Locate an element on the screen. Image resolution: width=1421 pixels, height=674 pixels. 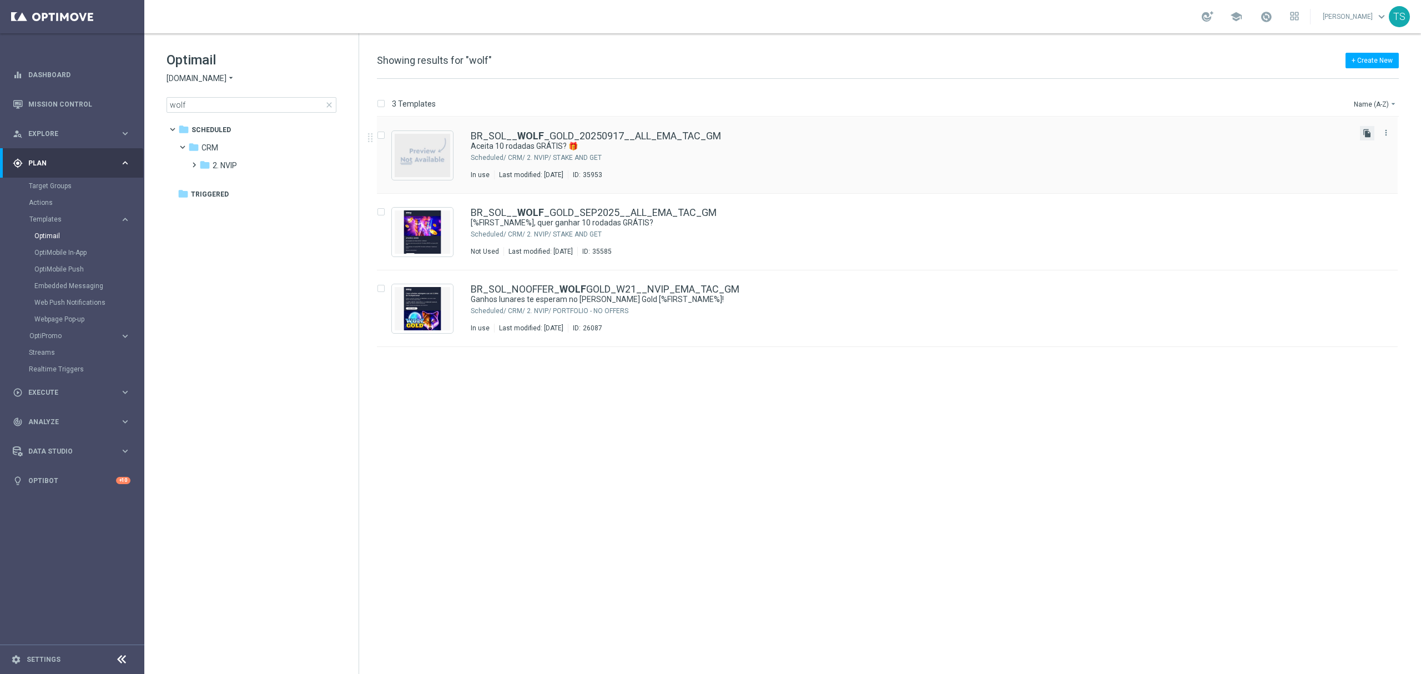
span: Triggered is located at coordinates (210, 194).